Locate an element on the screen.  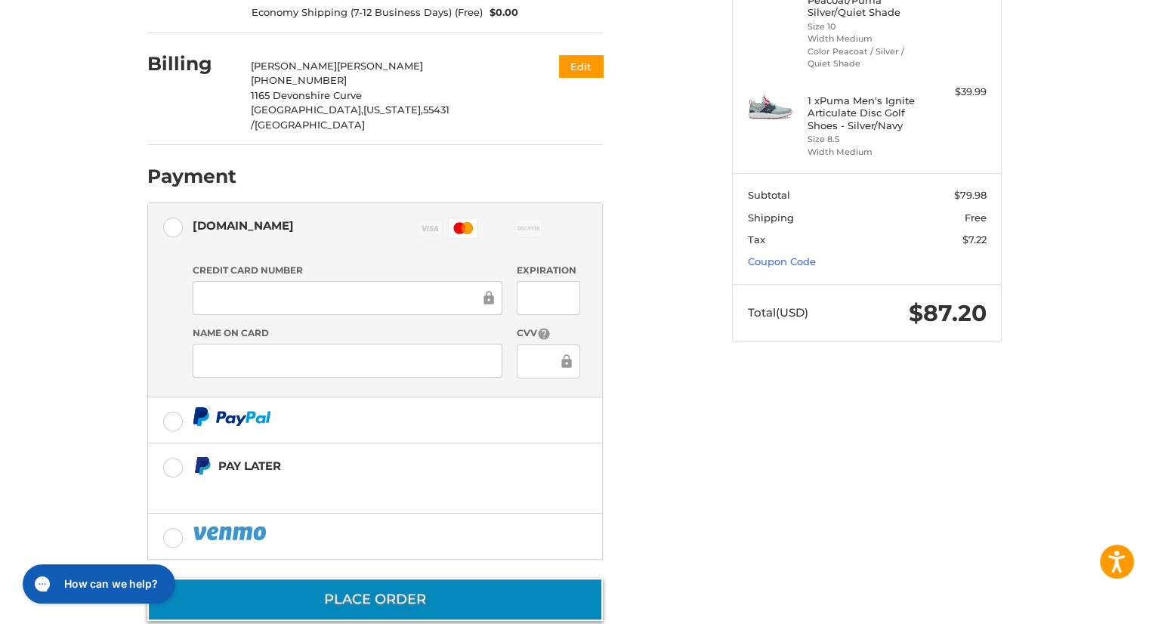
span: $87.20 is located at coordinates (947, 313).